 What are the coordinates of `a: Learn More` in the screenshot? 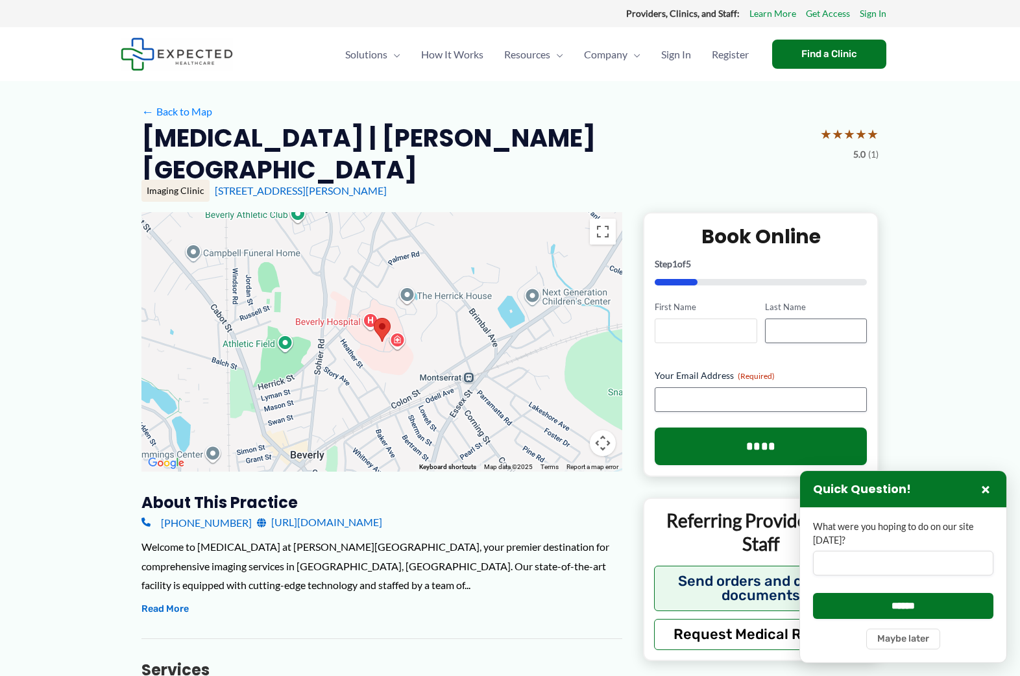 It's located at (773, 14).